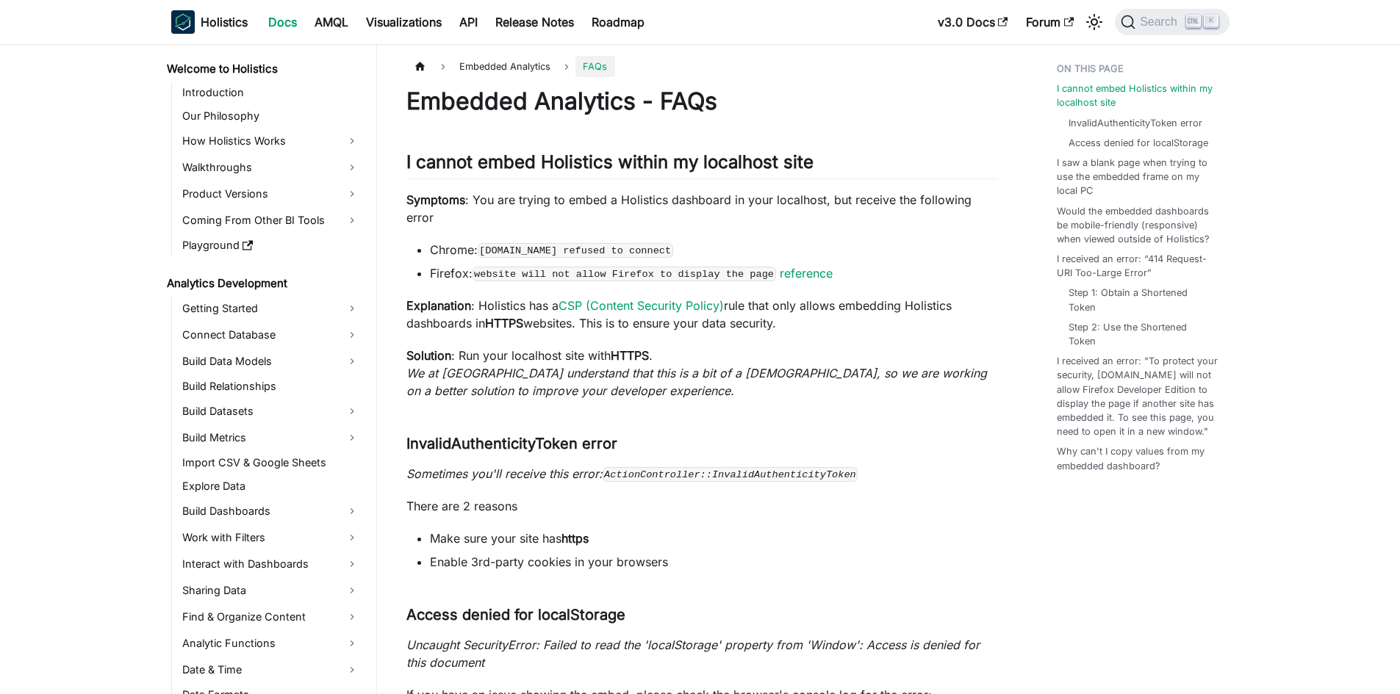 The image size is (1400, 694). Describe the element at coordinates (403, 22) in the screenshot. I see `a: Visualizations` at that location.